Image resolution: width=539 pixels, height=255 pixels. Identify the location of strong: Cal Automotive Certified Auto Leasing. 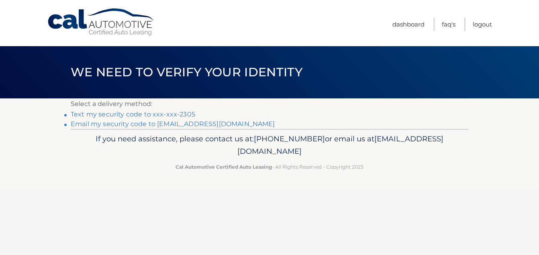
(224, 167).